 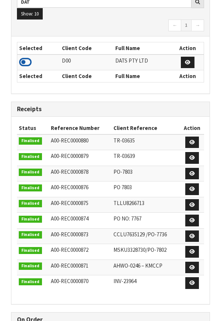 I want to click on span: PO NO: 7767, so click(x=128, y=219).